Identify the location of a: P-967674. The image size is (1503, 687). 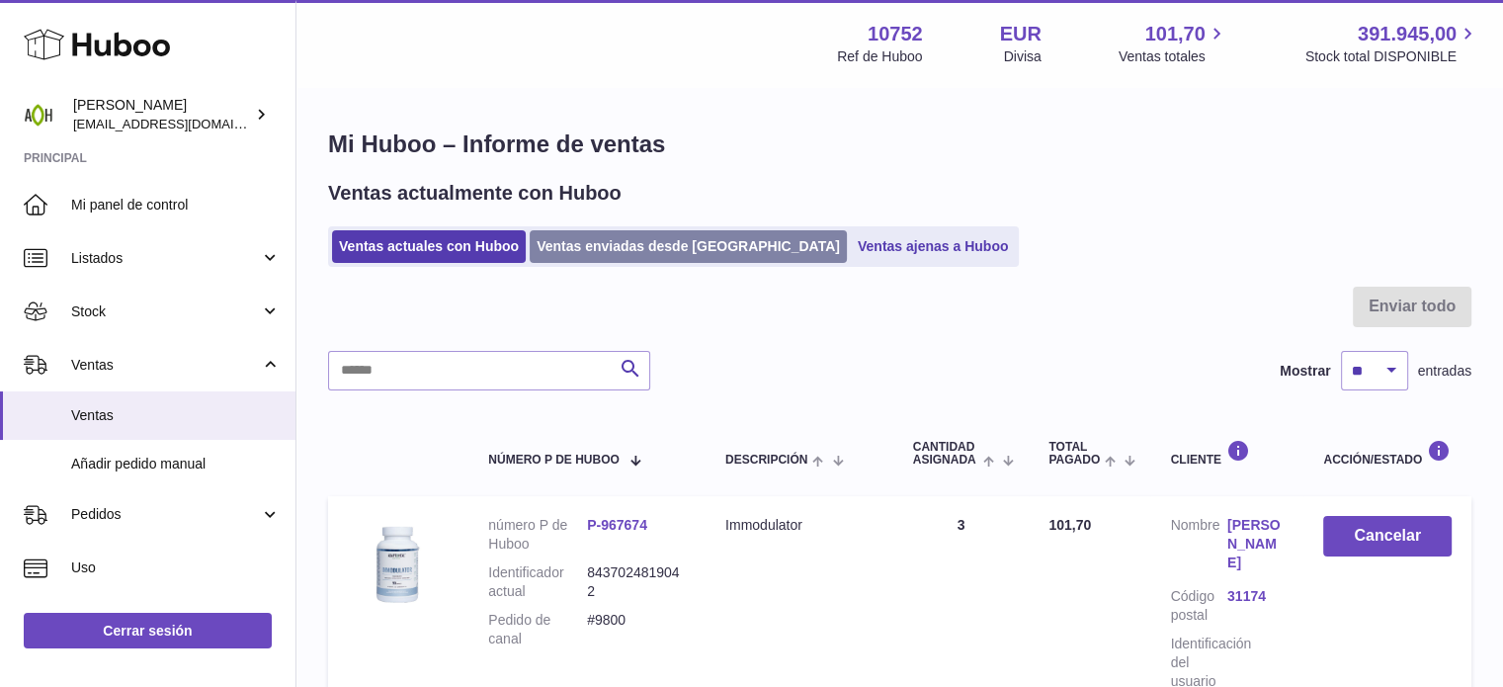
(616, 525).